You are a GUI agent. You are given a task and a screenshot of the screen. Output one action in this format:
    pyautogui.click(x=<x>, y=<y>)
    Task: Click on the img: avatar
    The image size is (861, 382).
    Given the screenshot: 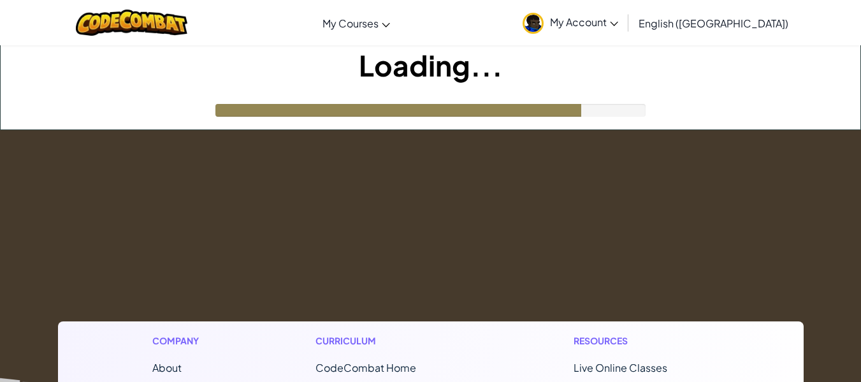 What is the action you would take?
    pyautogui.click(x=533, y=23)
    